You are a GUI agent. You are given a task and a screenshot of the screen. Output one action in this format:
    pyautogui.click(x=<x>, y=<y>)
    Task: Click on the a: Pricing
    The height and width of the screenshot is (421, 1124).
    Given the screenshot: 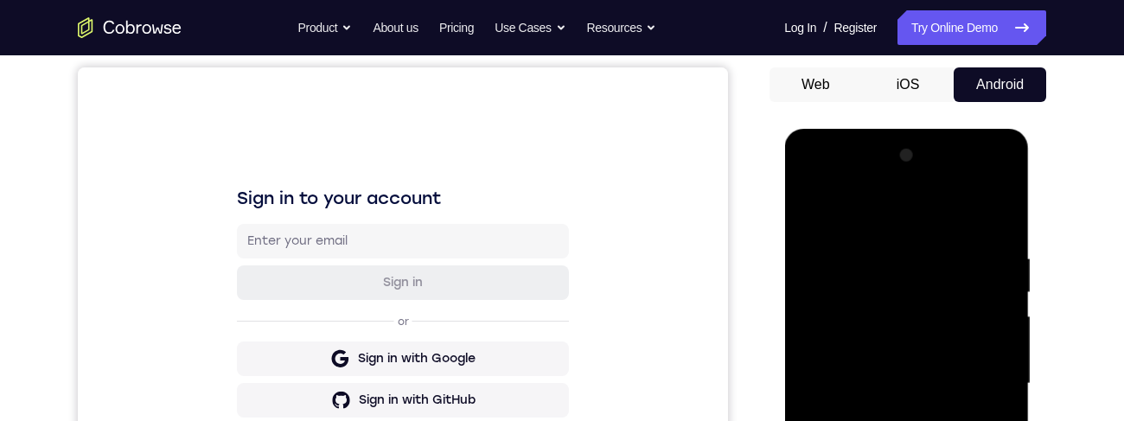 What is the action you would take?
    pyautogui.click(x=456, y=28)
    